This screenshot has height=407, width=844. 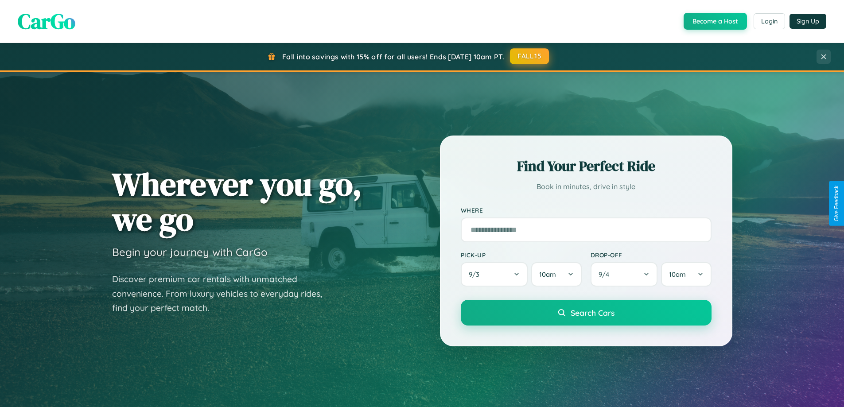 What do you see at coordinates (715, 21) in the screenshot?
I see `button: Become a Host` at bounding box center [715, 21].